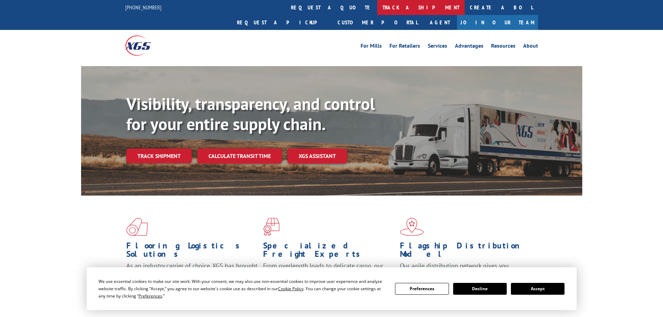 This screenshot has height=317, width=663. Describe the element at coordinates (271, 227) in the screenshot. I see `img: xgs-icon-focused-on-flooring-red` at that location.